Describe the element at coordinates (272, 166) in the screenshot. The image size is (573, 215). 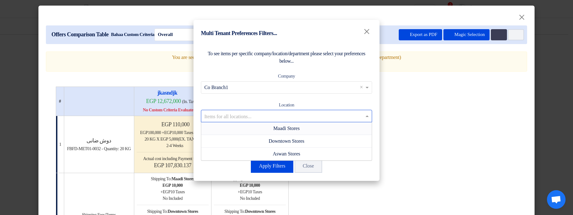
I see `button: Apply Filters` at that location.